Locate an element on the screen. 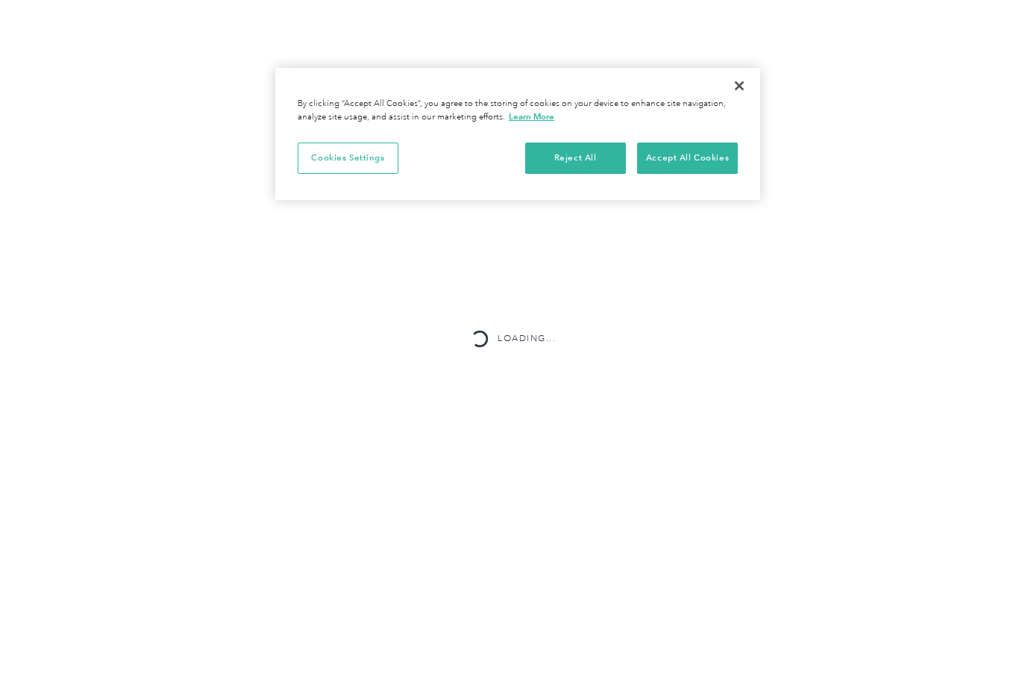 Image resolution: width=1025 pixels, height=677 pixels. button: Accept All Cookies is located at coordinates (687, 158).